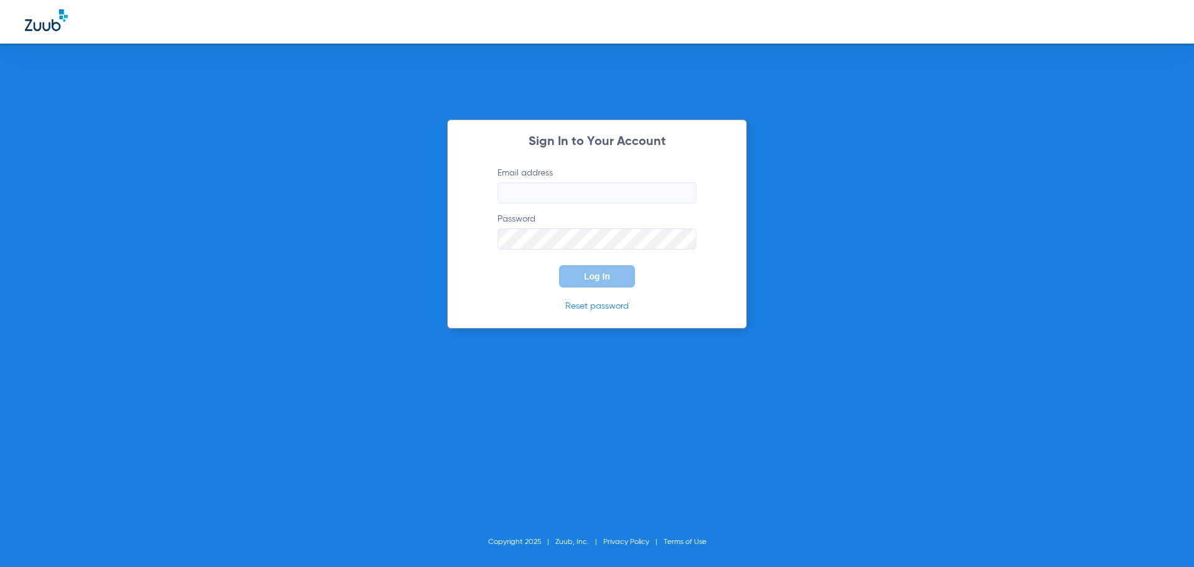 The width and height of the screenshot is (1194, 567). Describe the element at coordinates (597, 306) in the screenshot. I see `a: Reset password` at that location.